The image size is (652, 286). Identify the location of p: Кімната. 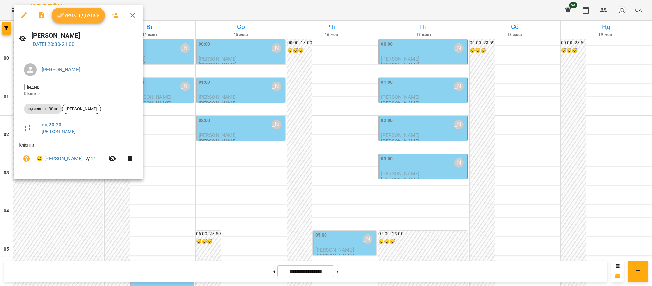
(78, 94).